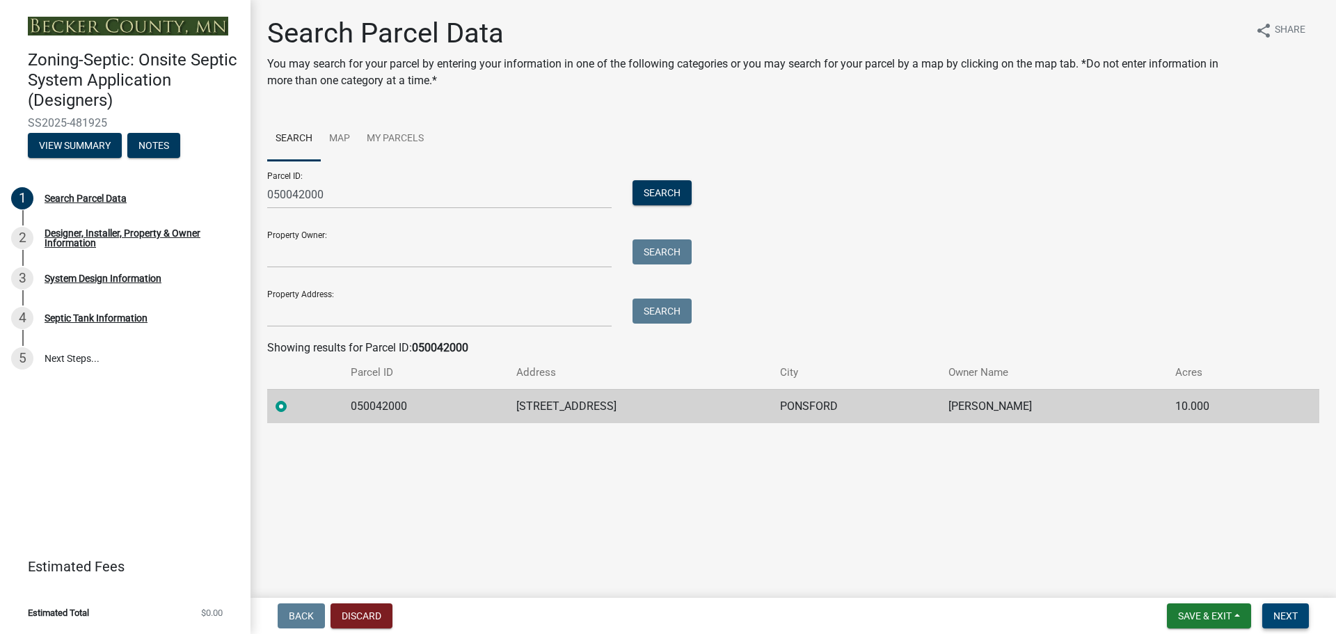 The width and height of the screenshot is (1336, 634). Describe the element at coordinates (58, 612) in the screenshot. I see `span: Estimated Total` at that location.